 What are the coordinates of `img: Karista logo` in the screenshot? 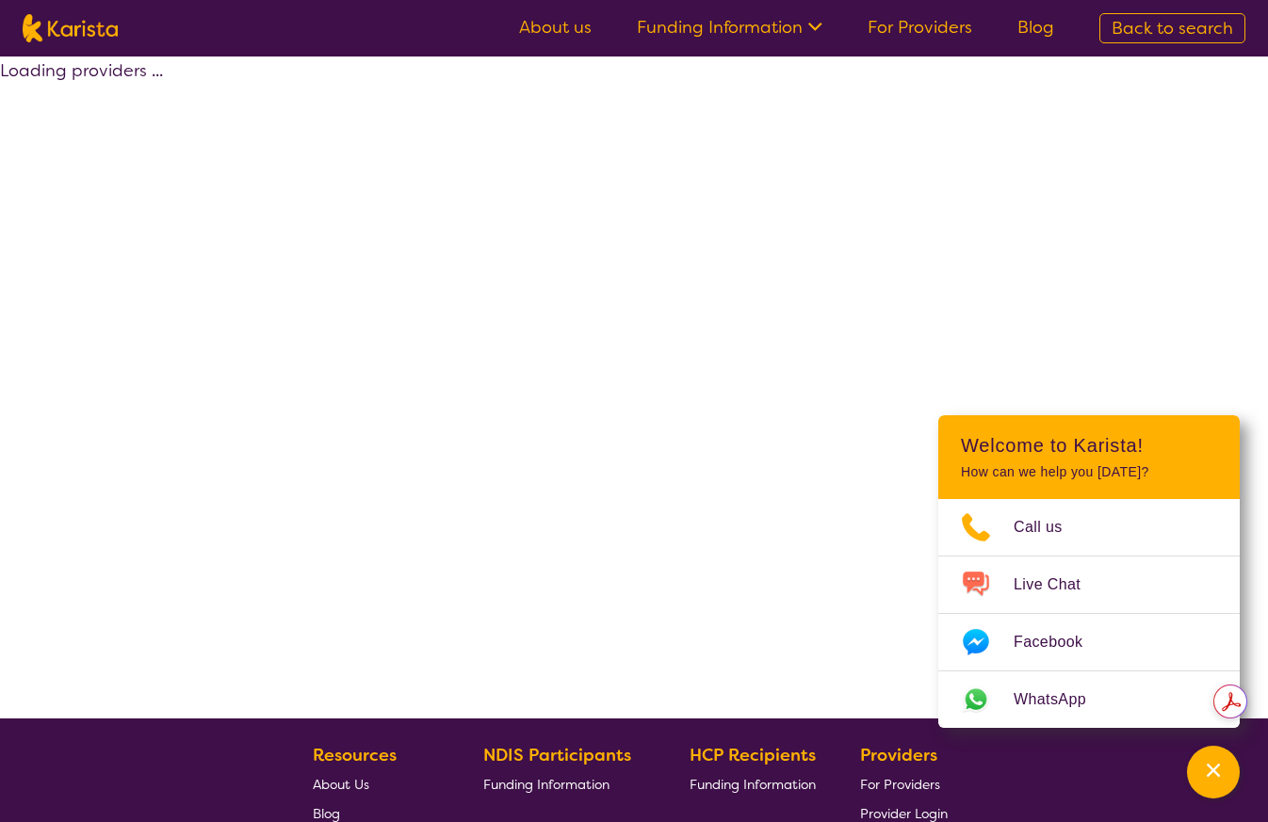 It's located at (70, 28).